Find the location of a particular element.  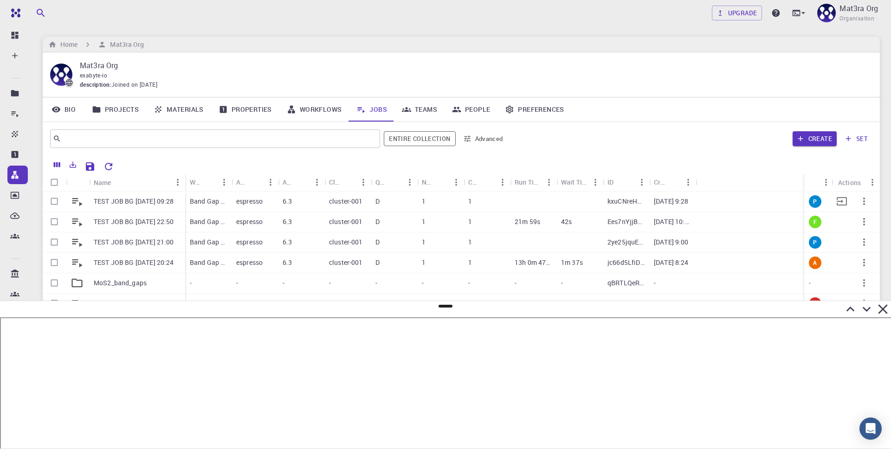

h6: Home is located at coordinates (67, 45).